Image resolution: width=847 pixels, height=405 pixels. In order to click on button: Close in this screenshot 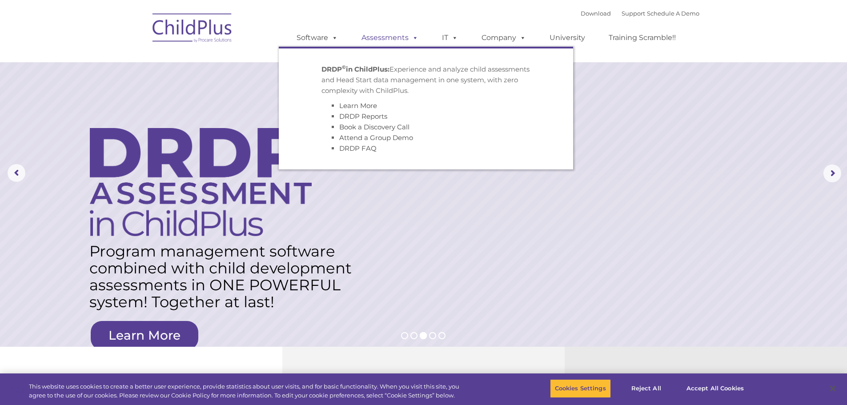, I will do `click(833, 389)`.